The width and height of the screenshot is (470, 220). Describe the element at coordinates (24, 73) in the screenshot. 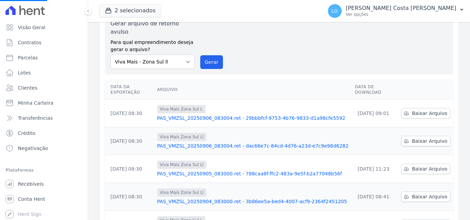

I see `span: Lotes` at that location.